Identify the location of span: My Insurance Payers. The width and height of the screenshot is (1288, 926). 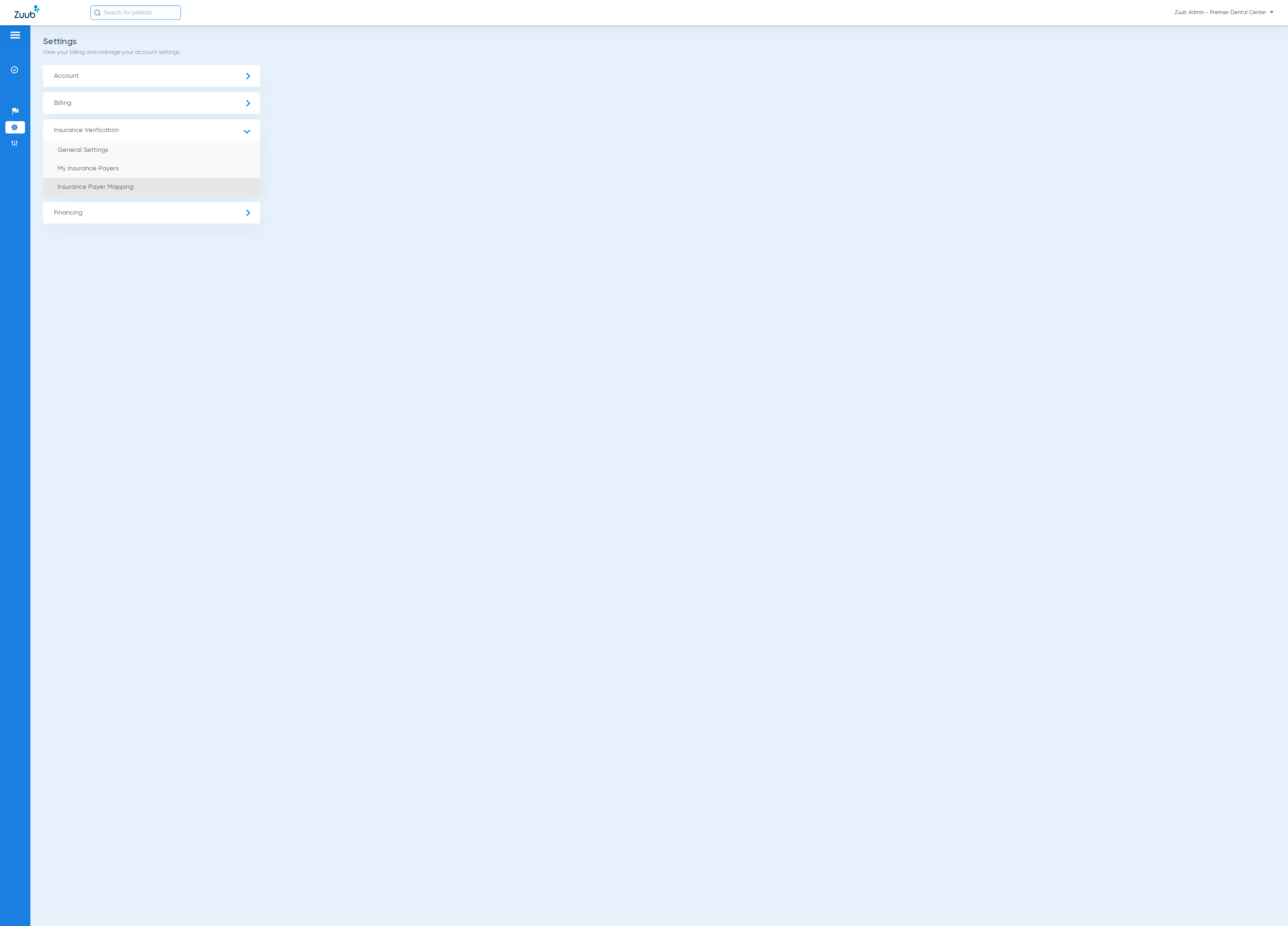
(88, 169).